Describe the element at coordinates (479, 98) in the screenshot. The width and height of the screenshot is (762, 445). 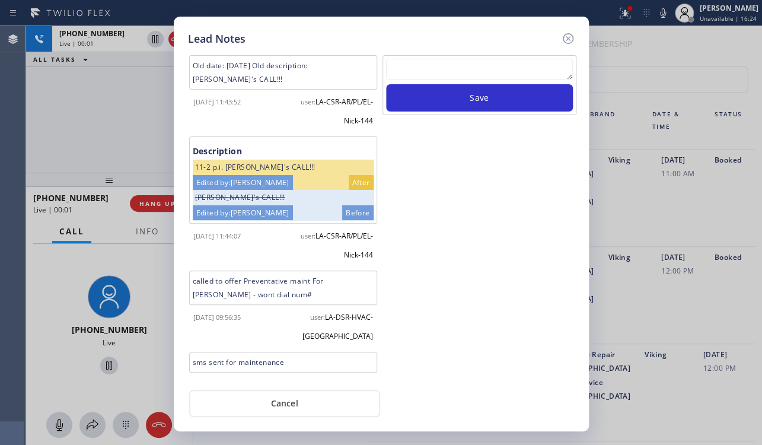
I see `button: Save` at that location.